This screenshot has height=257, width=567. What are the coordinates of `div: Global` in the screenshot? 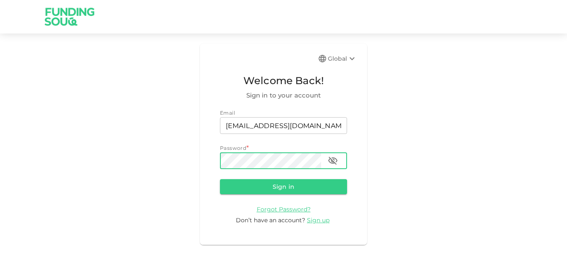 It's located at (343, 59).